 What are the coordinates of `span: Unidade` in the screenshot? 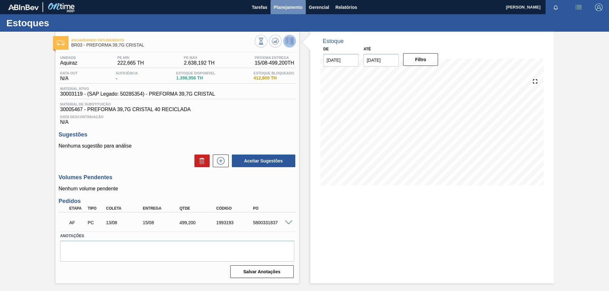 It's located at (69, 58).